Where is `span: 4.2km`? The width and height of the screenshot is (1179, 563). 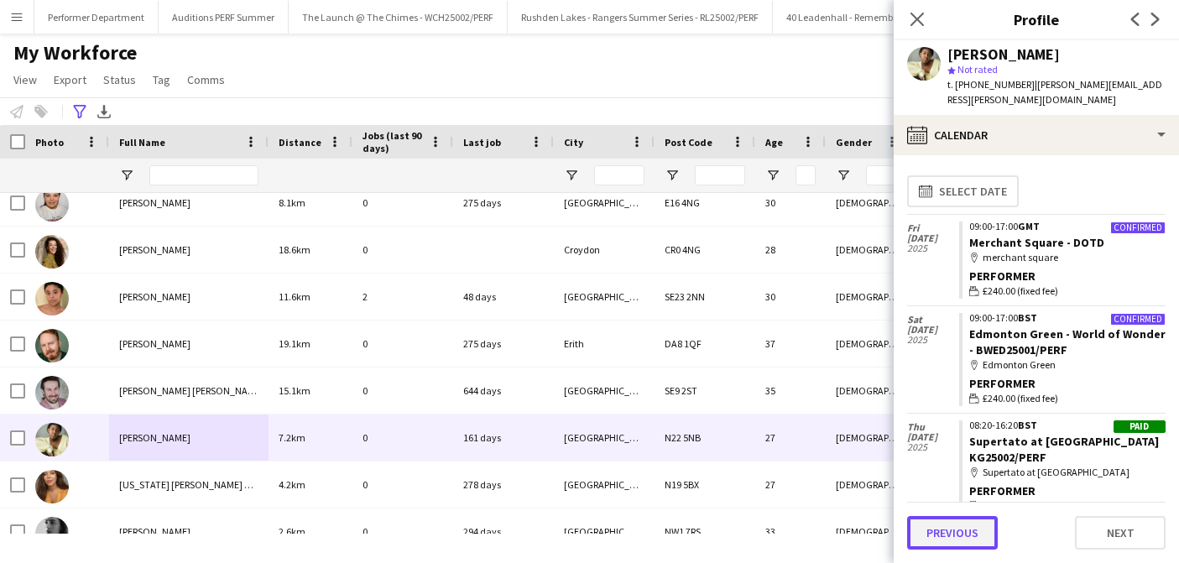
span: 4.2km is located at coordinates (292, 484).